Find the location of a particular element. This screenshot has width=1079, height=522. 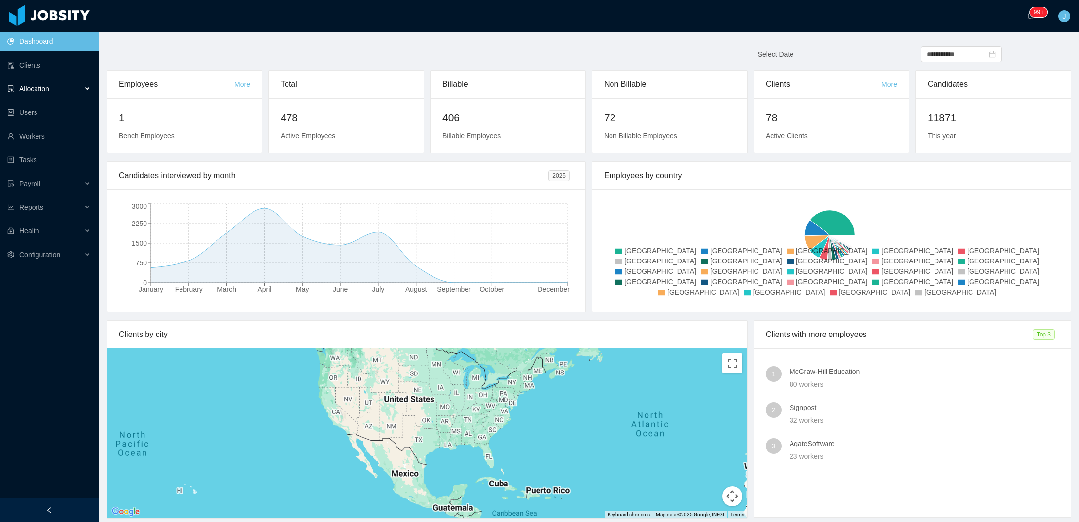

tspan: August is located at coordinates (416, 289).